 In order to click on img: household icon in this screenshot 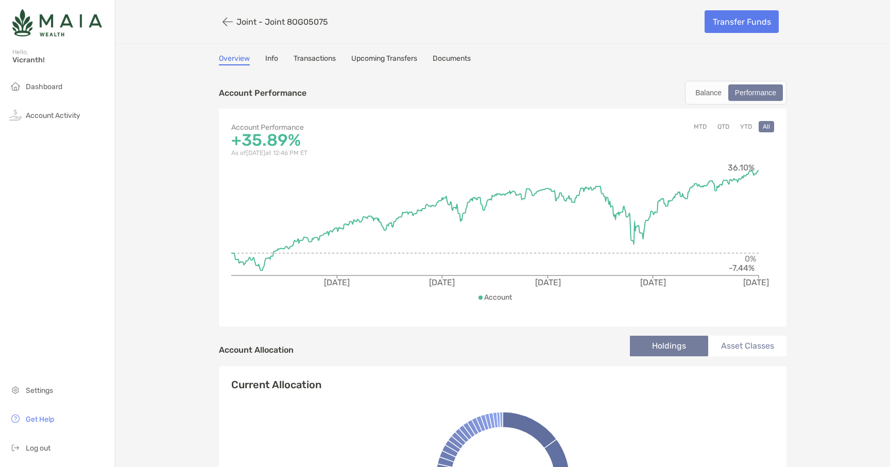, I will do `click(15, 86)`.